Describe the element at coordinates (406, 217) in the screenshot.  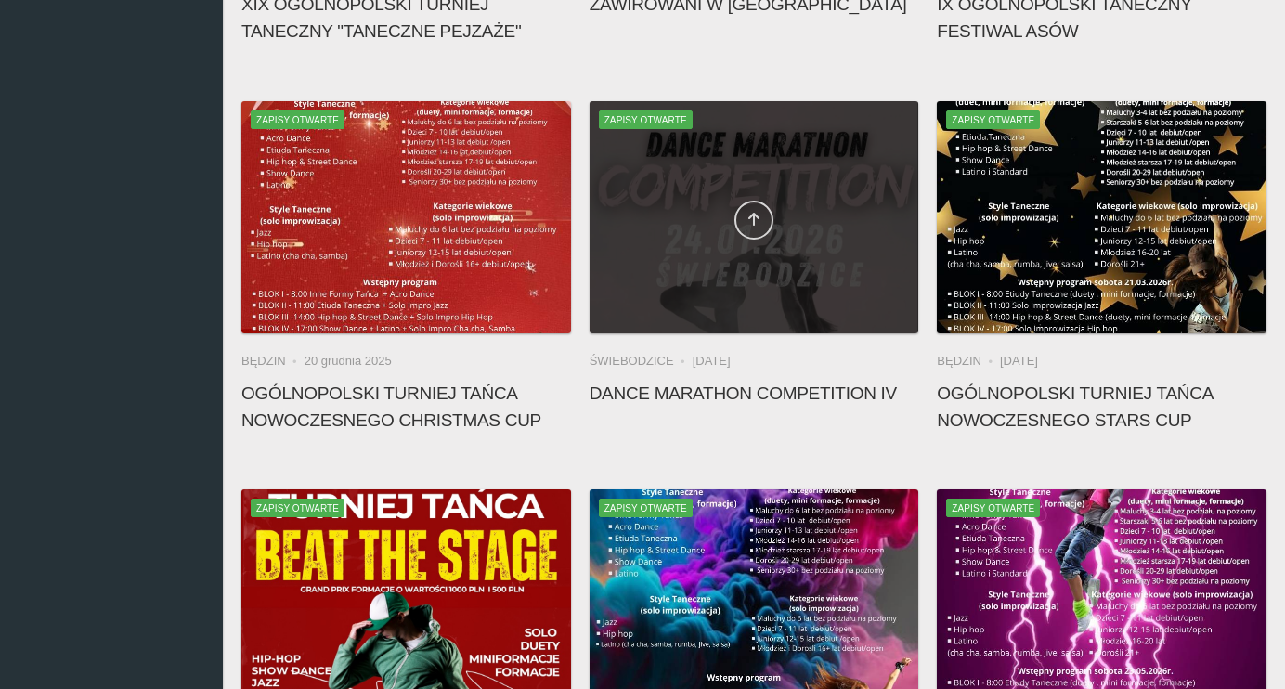
I see `a: Ogólnopolski Turniej Tańca Nowoczesnego CHRISTMAS CUPZapisy otwarte` at that location.